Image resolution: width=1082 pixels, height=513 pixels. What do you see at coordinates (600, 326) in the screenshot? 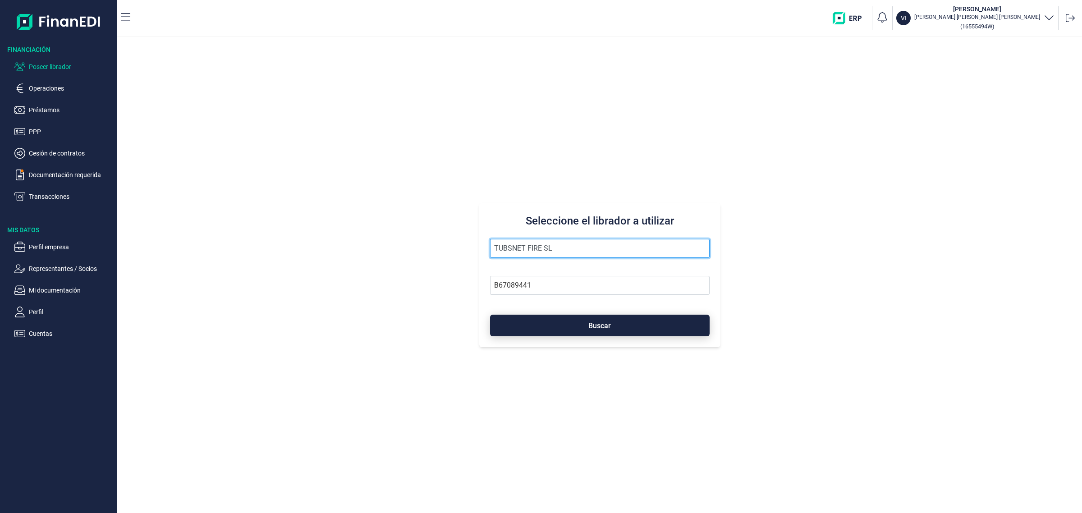
I see `span: Buscar` at bounding box center [600, 326].